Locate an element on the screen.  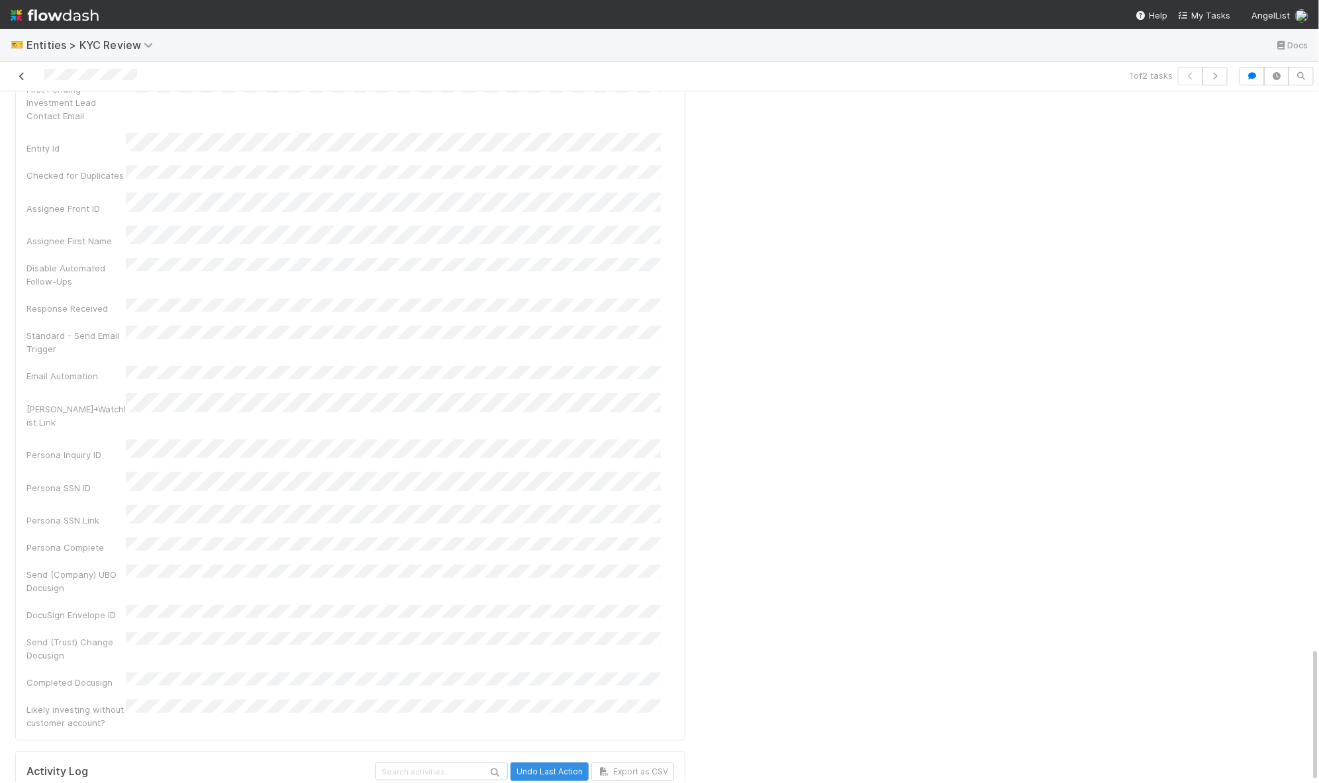
span: AngelList is located at coordinates (1271, 15).